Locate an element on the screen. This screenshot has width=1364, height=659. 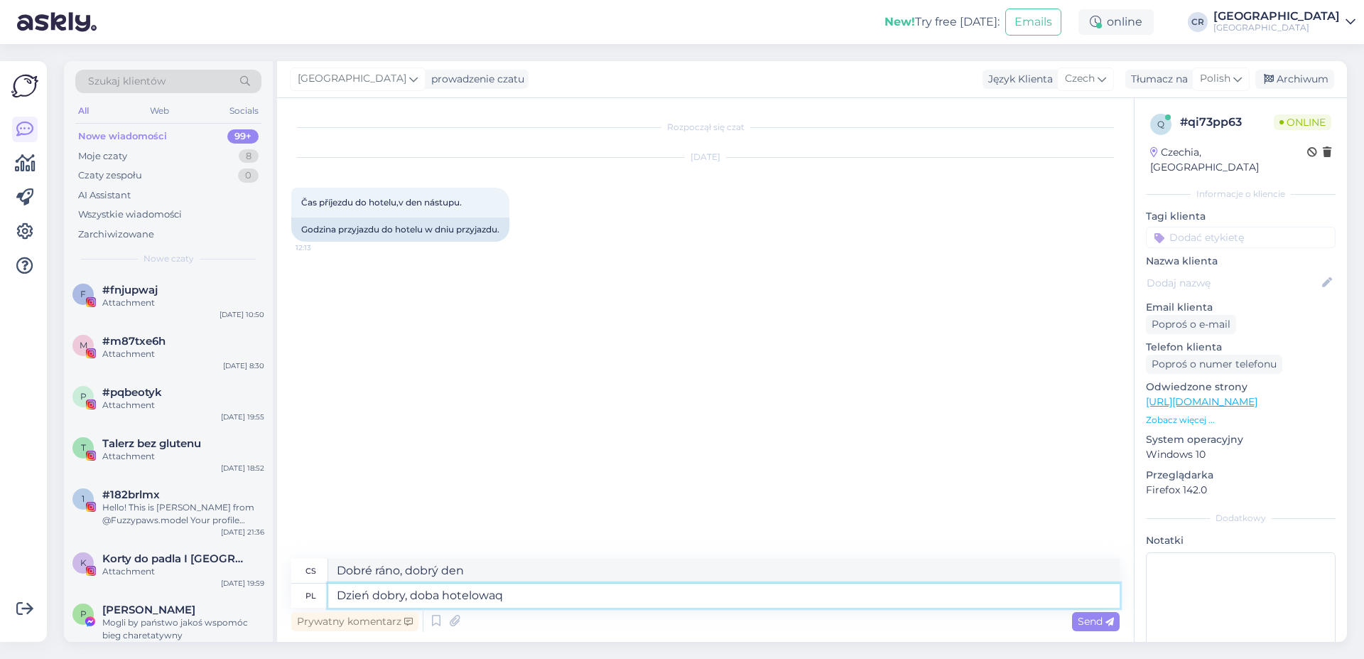
p: Zobacz więcej ... is located at coordinates (1241, 420).